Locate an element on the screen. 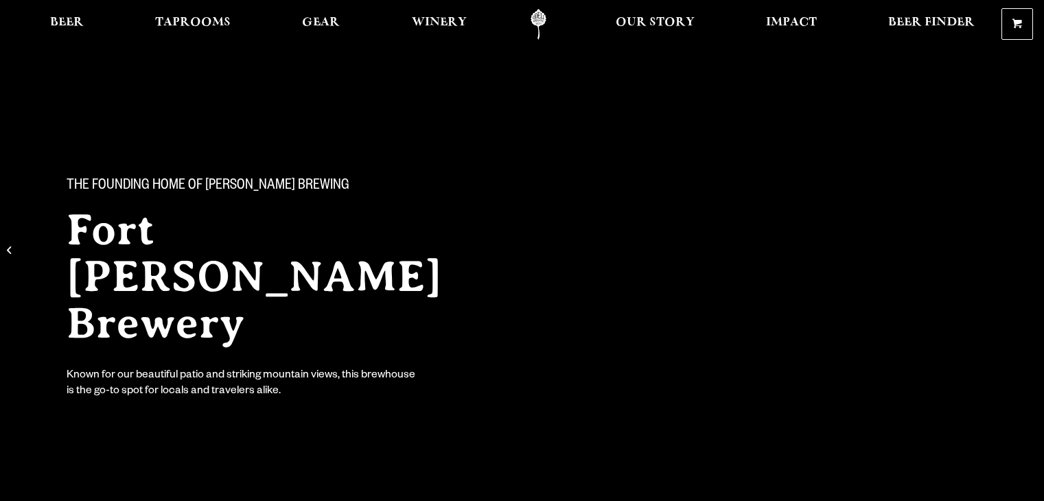 The height and width of the screenshot is (501, 1044). div: Known for our beautiful patio and striking mountain views, this brewhouse is the go-to spot for l... is located at coordinates (242, 384).